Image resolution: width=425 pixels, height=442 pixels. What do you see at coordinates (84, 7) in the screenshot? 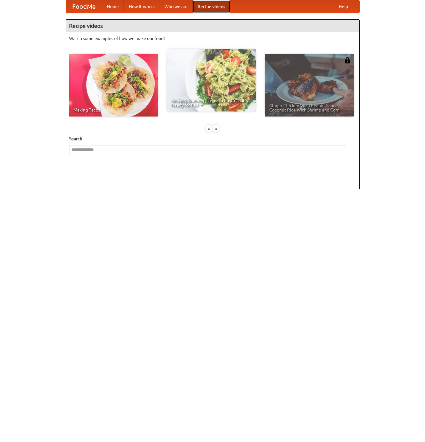
I see `a: FoodMe` at bounding box center [84, 7].